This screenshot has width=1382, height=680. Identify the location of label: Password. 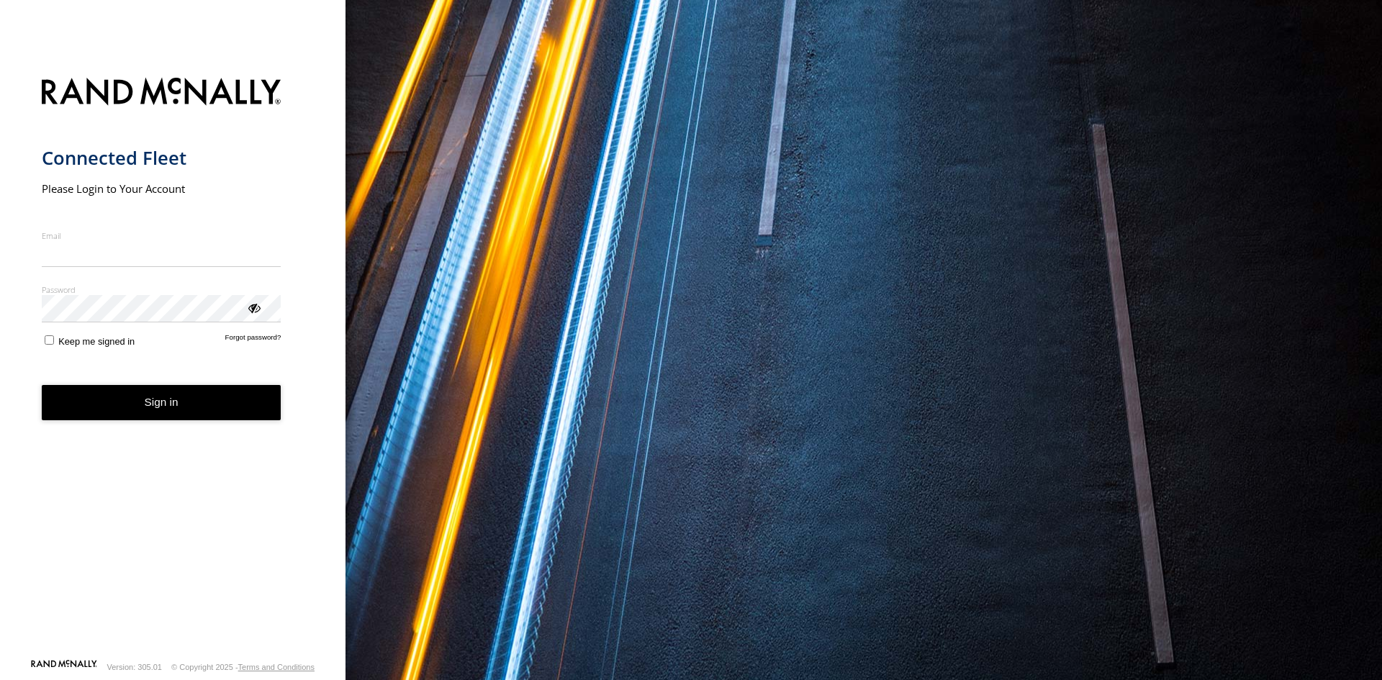
(161, 289).